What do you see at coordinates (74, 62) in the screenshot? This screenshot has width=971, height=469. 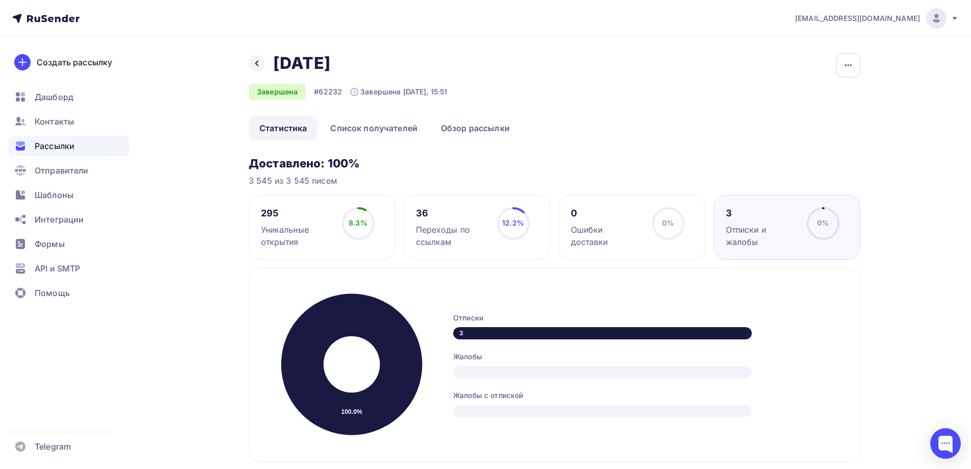 I see `div: Создать рассылку` at bounding box center [74, 62].